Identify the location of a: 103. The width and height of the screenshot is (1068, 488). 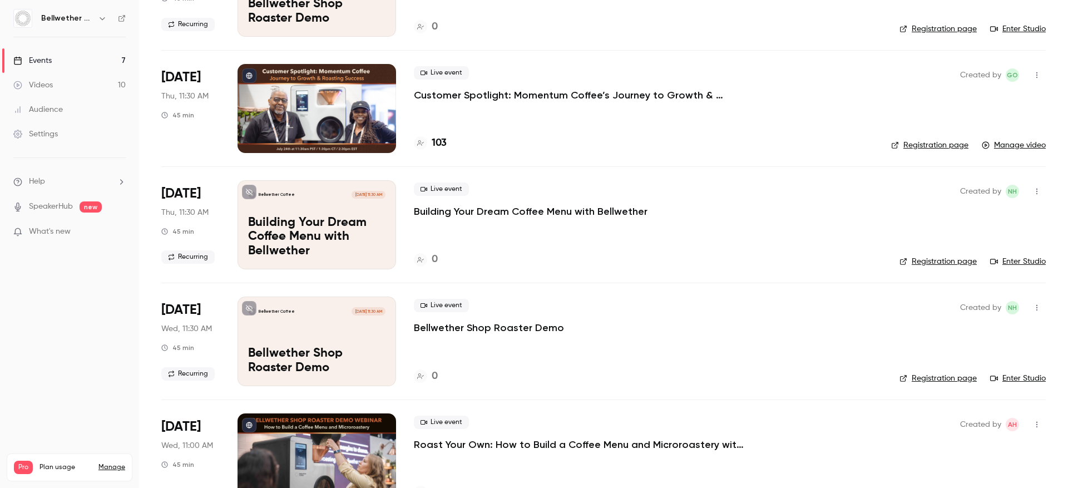
(430, 143).